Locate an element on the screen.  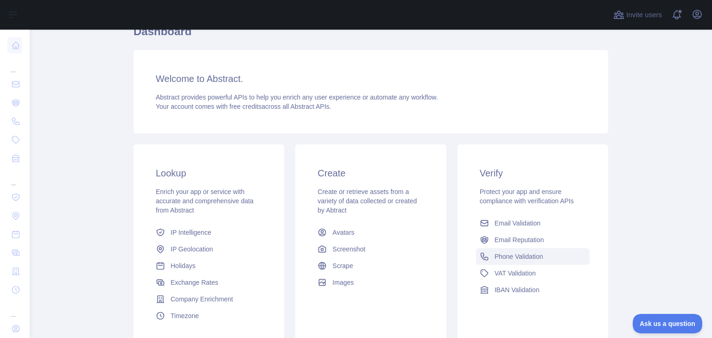
span: Your account comes with across all Abstract APIs. is located at coordinates (243, 107).